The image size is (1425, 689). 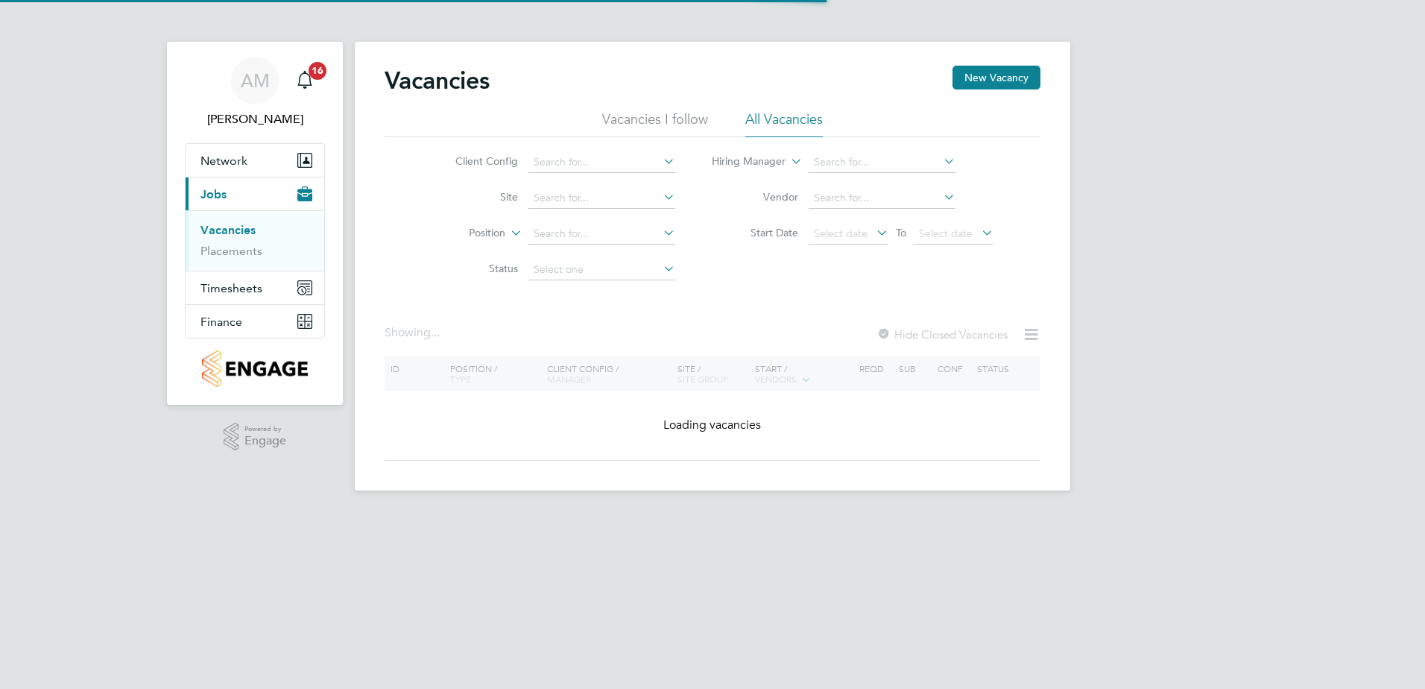 What do you see at coordinates (228, 230) in the screenshot?
I see `a: Vacancies` at bounding box center [228, 230].